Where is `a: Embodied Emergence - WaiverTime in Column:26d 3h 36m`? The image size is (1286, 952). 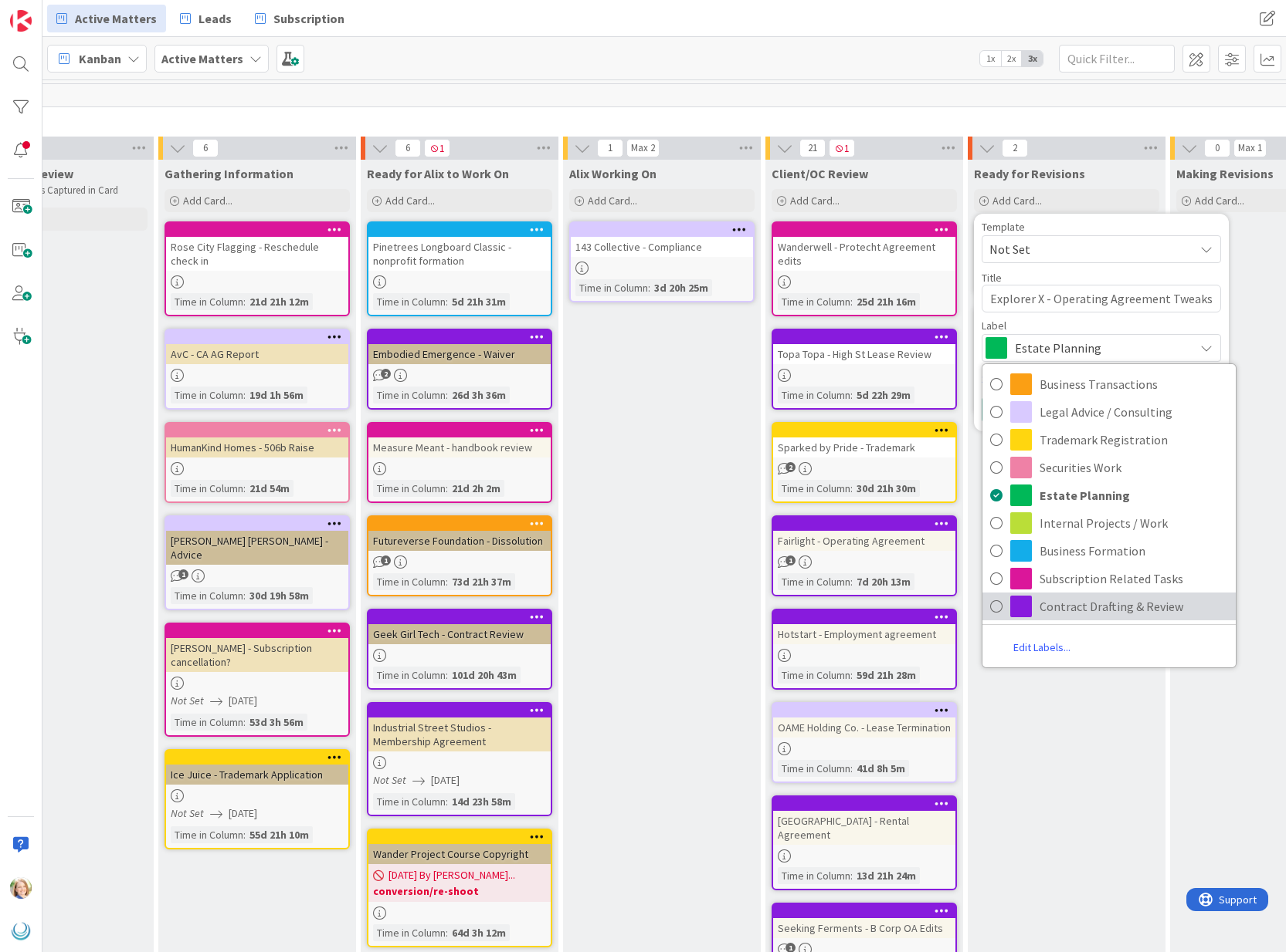 a: Embodied Emergence - WaiverTime in Column:26d 3h 36m is located at coordinates (459, 369).